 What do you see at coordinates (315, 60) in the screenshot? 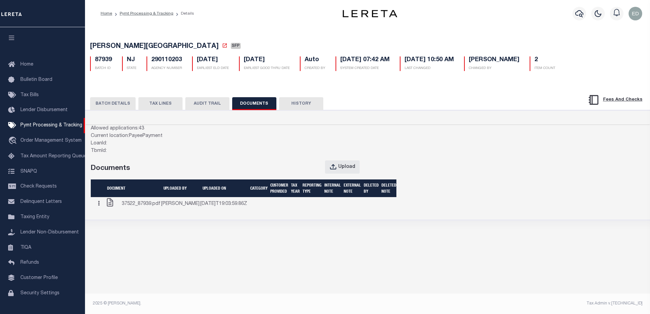
I see `h5: Auto` at bounding box center [315, 60].